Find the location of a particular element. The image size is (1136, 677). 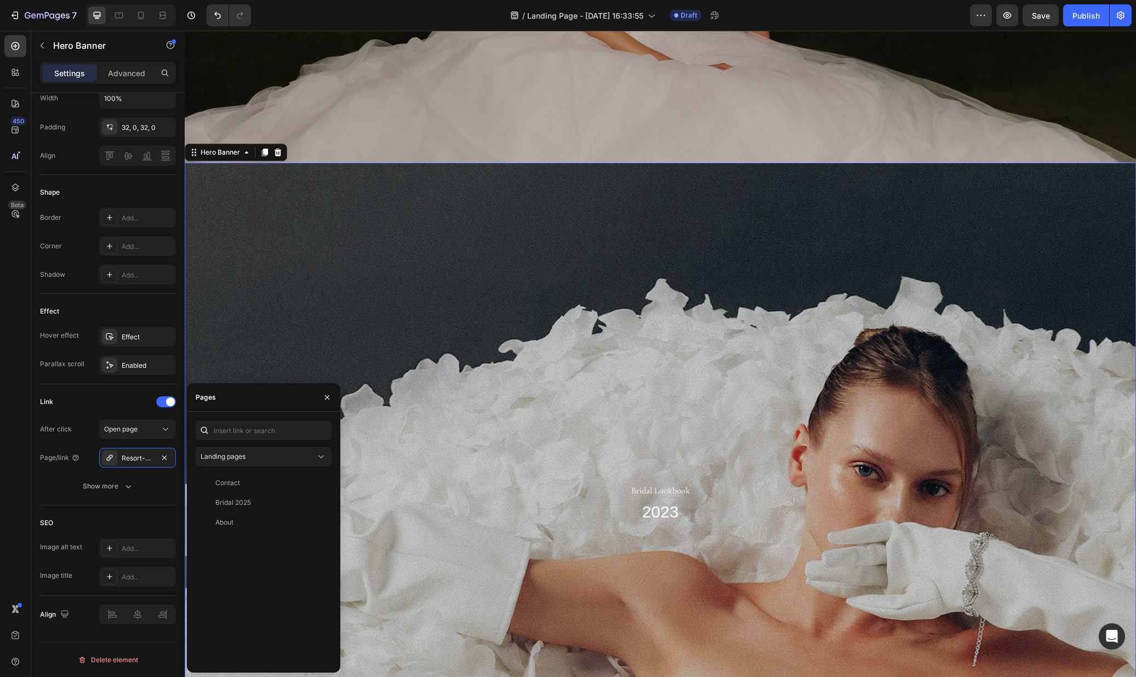

div: Publish is located at coordinates (1086, 15).